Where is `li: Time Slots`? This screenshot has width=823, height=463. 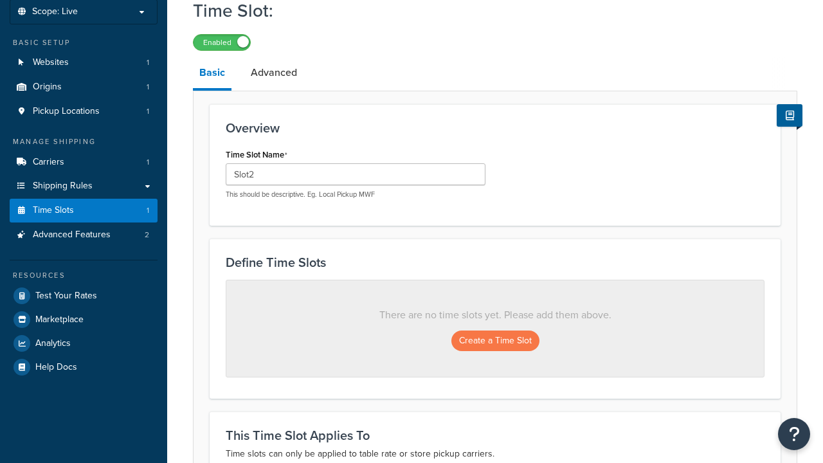
li: Time Slots is located at coordinates (84, 210).